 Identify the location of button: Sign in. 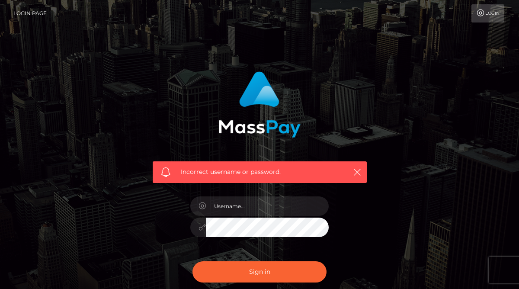
(259, 272).